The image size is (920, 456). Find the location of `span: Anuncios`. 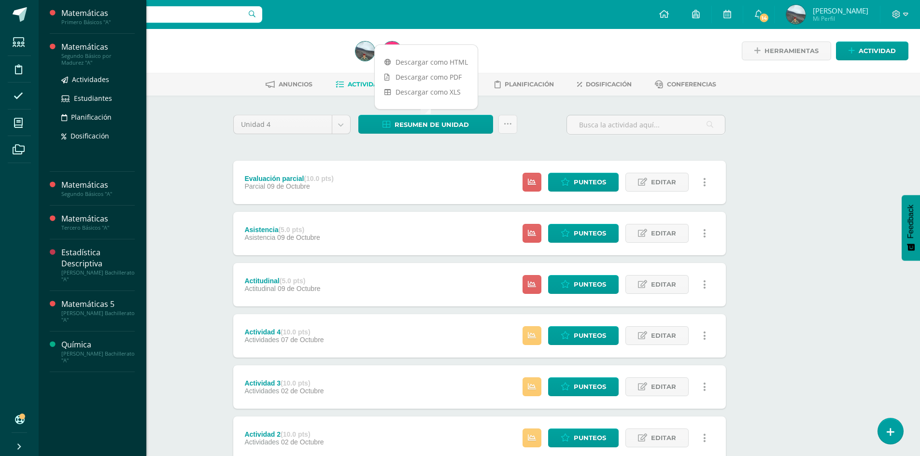

span: Anuncios is located at coordinates (296, 84).